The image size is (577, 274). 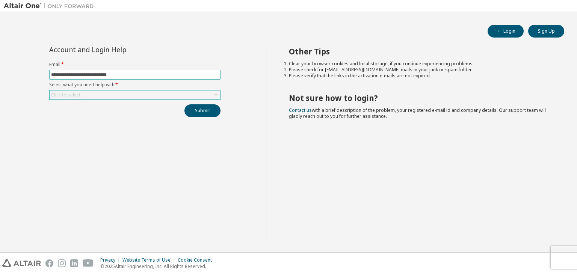 I want to click on li: Clear your browser cookies and local storage, if you continue experiencing problems., so click(x=420, y=64).